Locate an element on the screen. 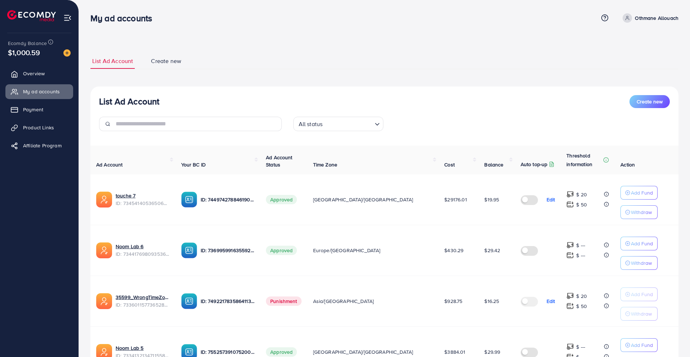 The image size is (690, 357). img: menu is located at coordinates (67, 18).